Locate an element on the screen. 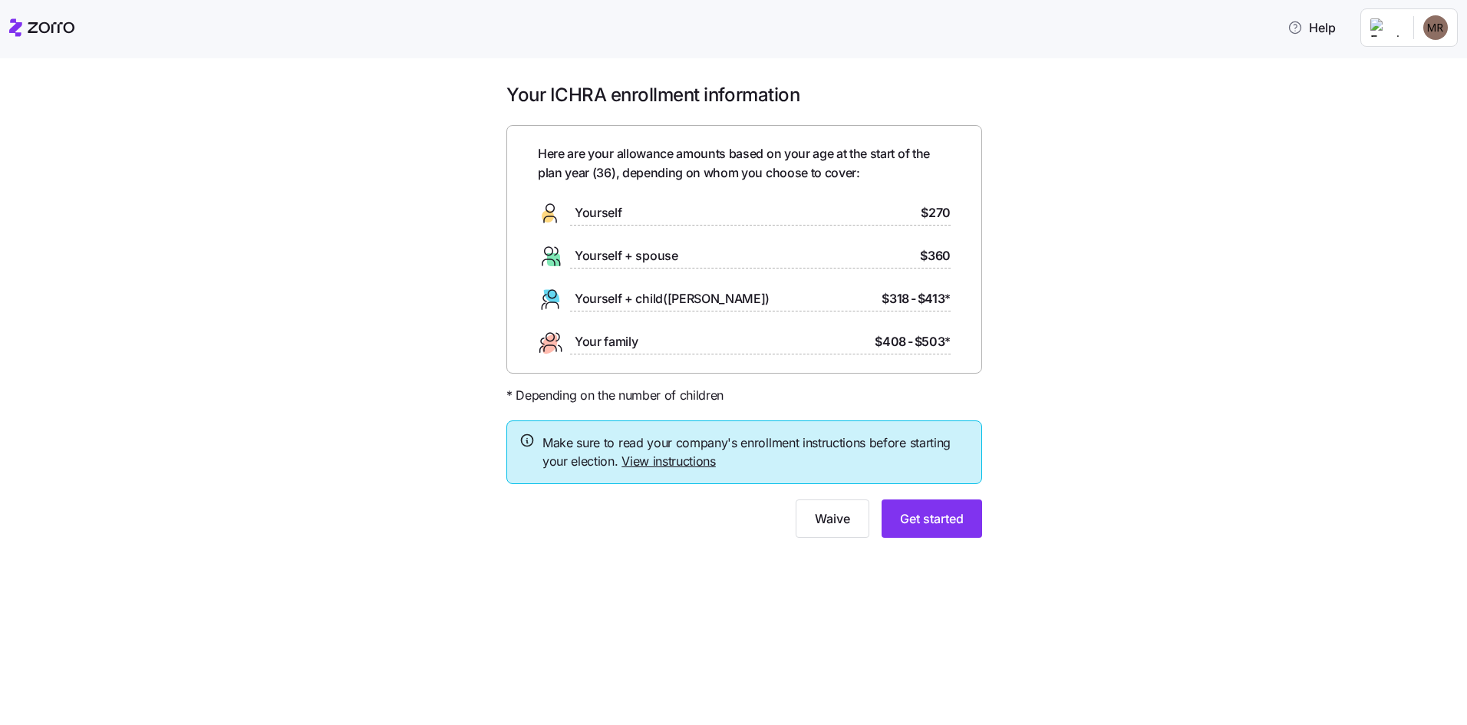 This screenshot has width=1467, height=725. span: Help is located at coordinates (1311, 28).